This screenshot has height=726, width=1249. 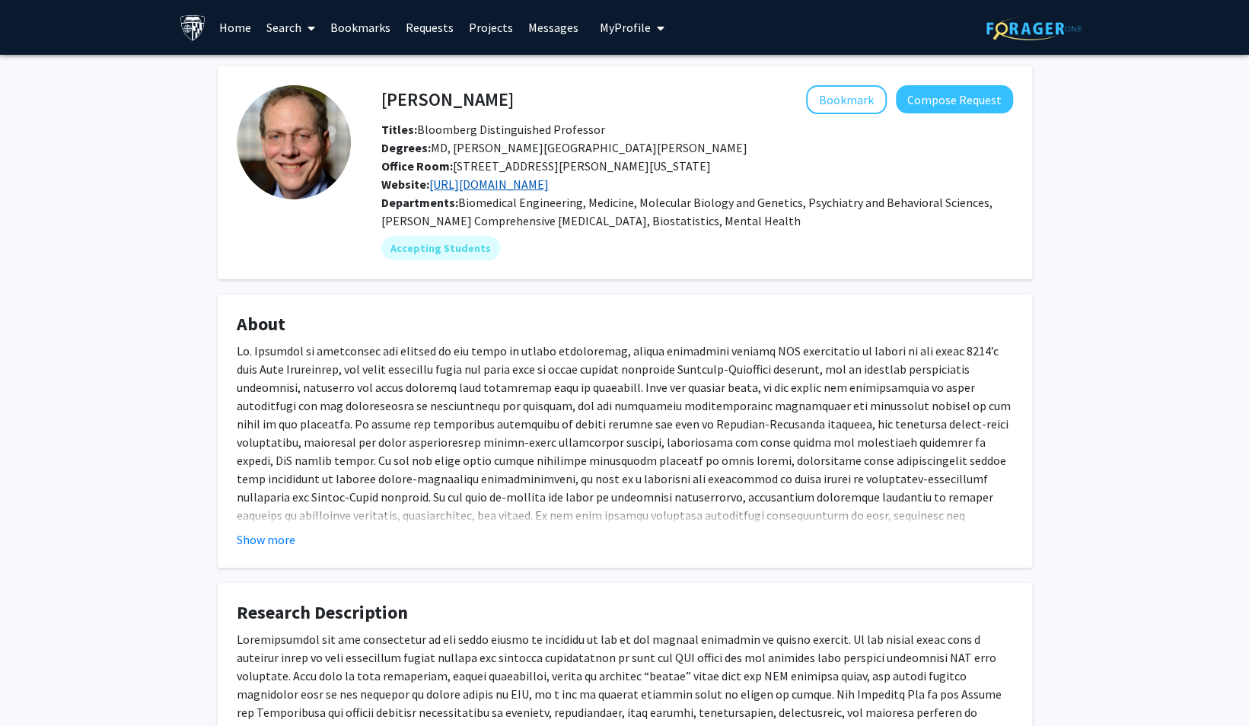 What do you see at coordinates (294, 142) in the screenshot?
I see `img: Profile Picture` at bounding box center [294, 142].